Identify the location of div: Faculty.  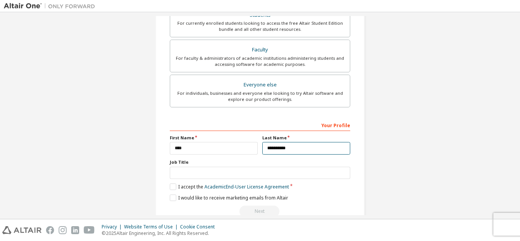
(260, 50).